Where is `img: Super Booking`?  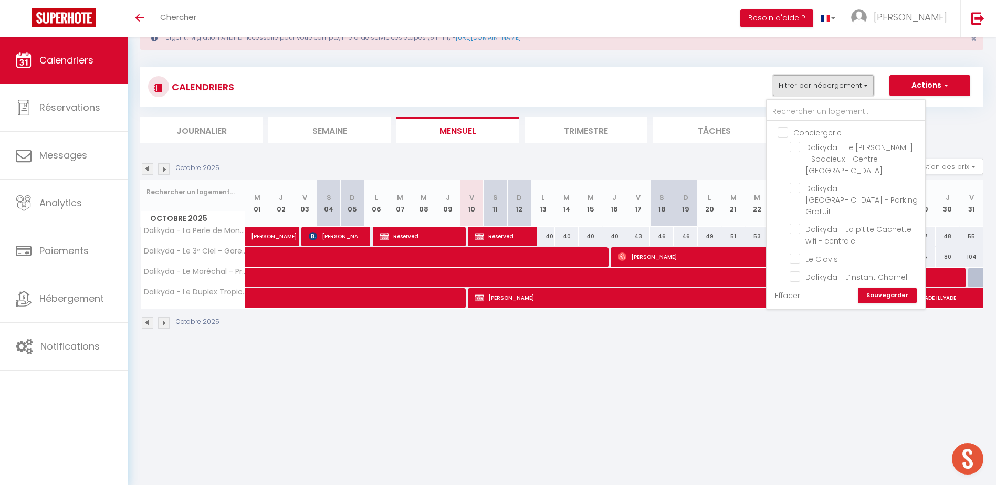
img: Super Booking is located at coordinates (64, 17).